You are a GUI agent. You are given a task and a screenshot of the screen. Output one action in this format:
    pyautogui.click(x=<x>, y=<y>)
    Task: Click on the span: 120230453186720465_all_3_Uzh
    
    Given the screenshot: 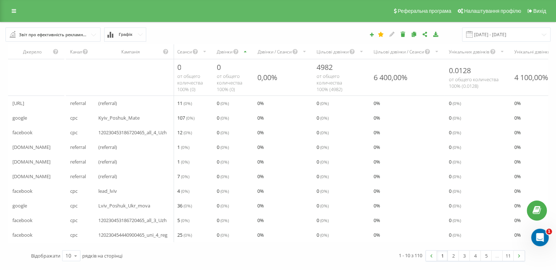 What is the action you would take?
    pyautogui.click(x=132, y=220)
    